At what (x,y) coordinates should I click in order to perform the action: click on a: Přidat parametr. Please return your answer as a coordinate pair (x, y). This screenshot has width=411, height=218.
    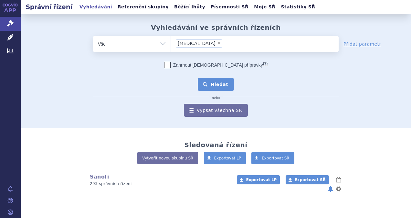
    Looking at the image, I should click on (362, 44).